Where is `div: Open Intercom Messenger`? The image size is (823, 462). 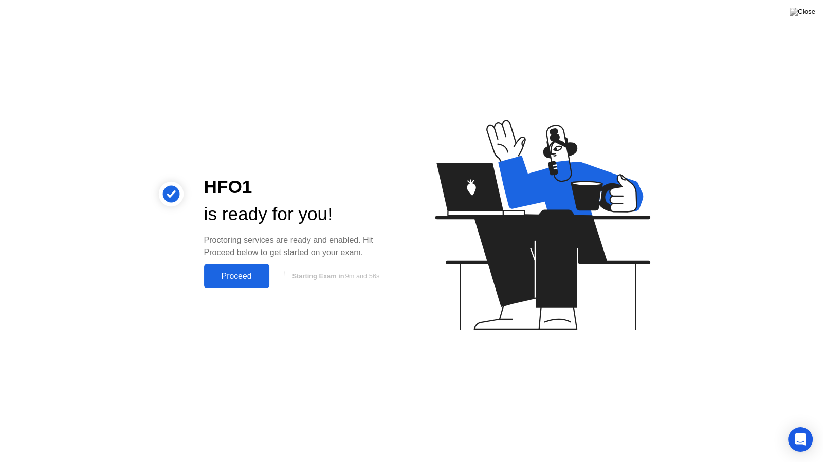
div: Open Intercom Messenger is located at coordinates (800, 440).